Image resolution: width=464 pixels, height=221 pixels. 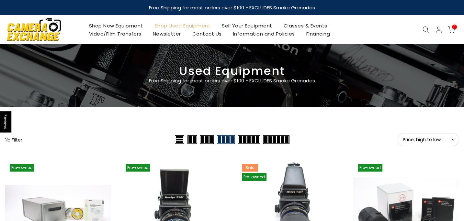 What do you see at coordinates (264, 34) in the screenshot?
I see `a: Information and Policies` at bounding box center [264, 34].